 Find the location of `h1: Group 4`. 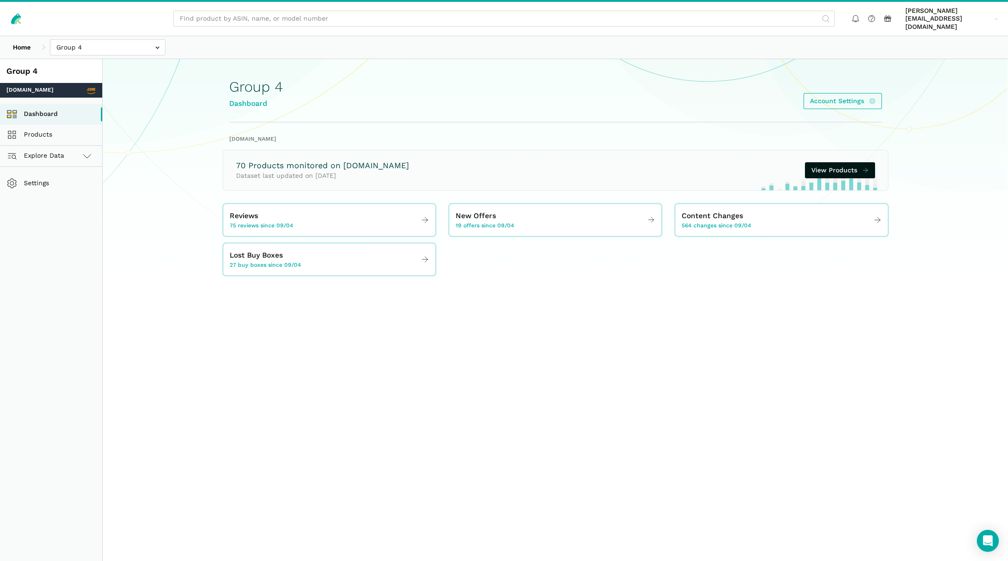

h1: Group 4 is located at coordinates (256, 87).